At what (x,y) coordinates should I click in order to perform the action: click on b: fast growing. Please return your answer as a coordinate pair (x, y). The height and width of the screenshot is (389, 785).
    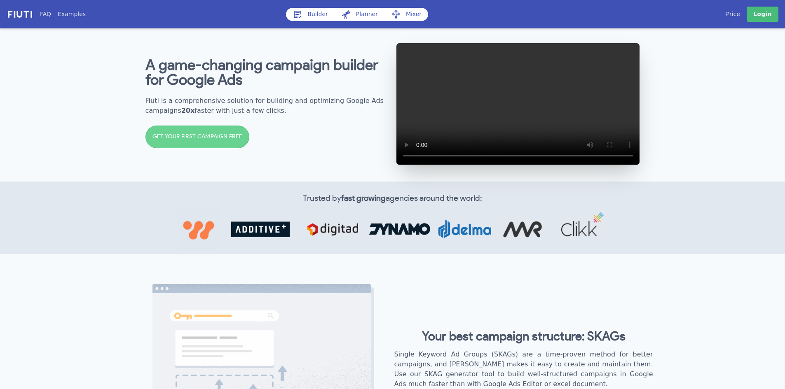
    Looking at the image, I should click on (363, 199).